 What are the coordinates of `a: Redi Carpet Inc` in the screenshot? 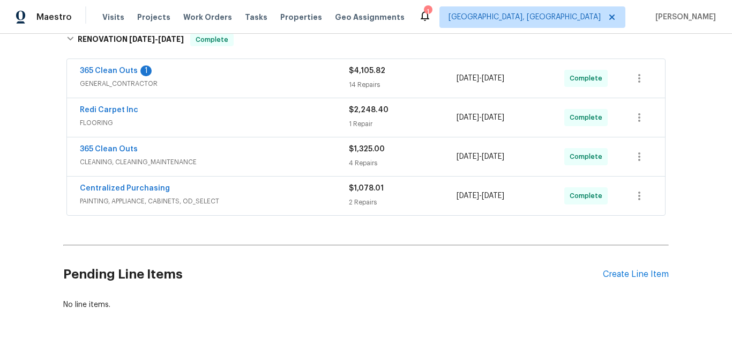 It's located at (109, 110).